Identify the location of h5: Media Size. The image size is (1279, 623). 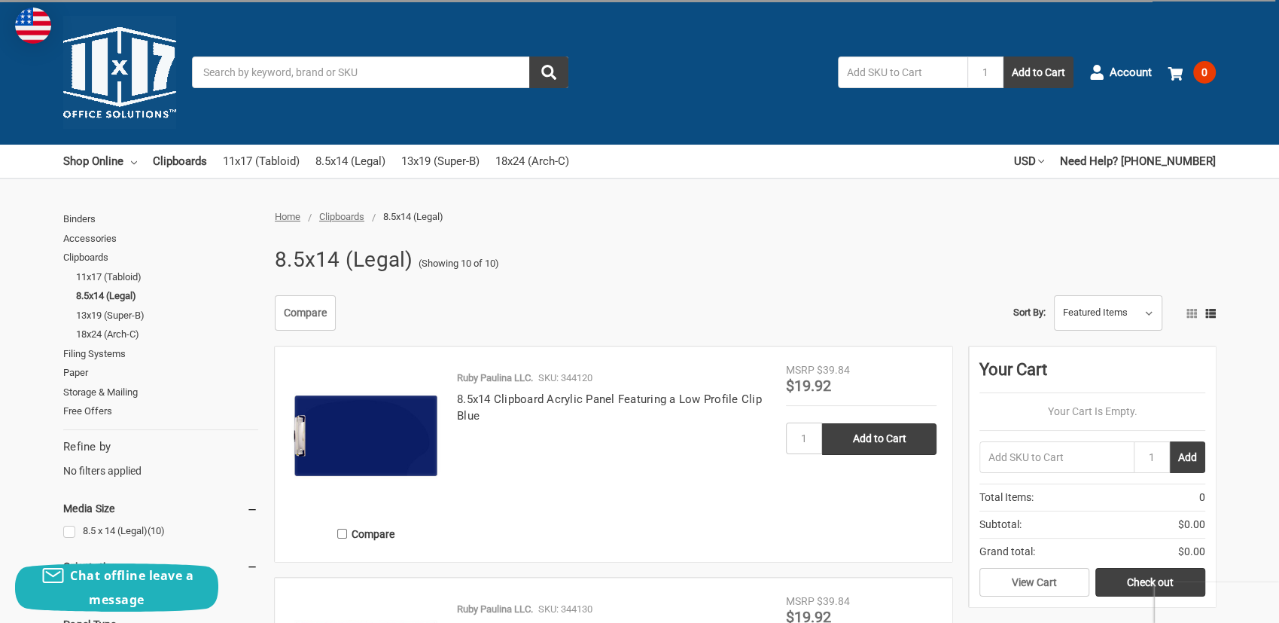
(160, 508).